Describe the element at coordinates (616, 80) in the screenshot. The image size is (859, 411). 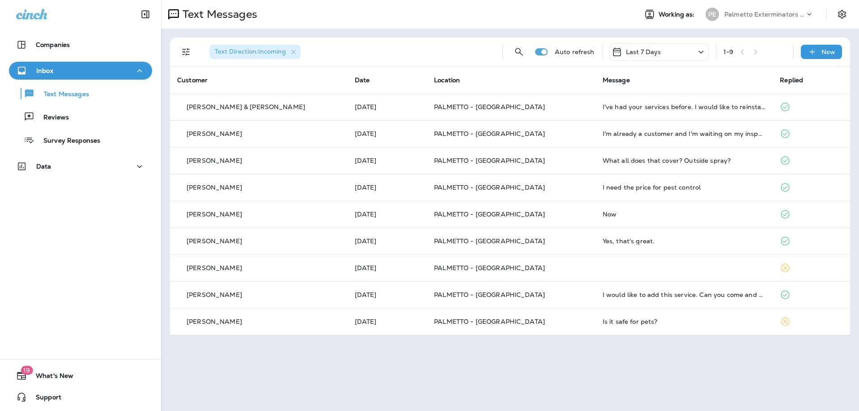
I see `span: Message` at that location.